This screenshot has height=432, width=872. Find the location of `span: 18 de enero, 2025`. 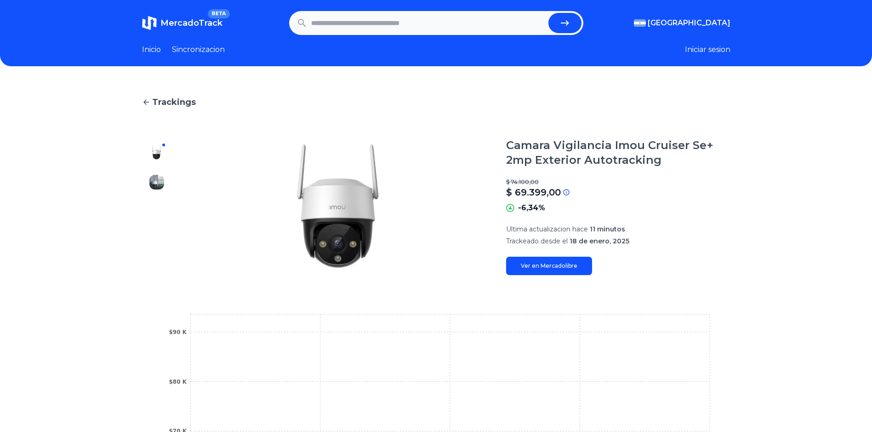

span: 18 de enero, 2025 is located at coordinates (600, 241).